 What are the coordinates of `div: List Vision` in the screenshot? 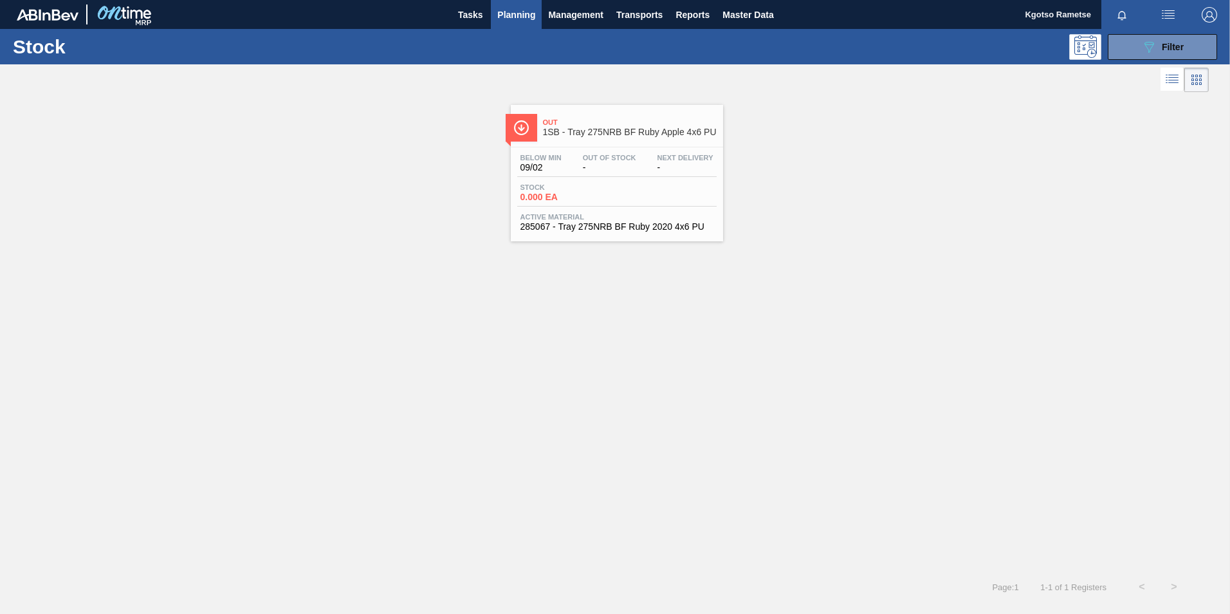 It's located at (1173, 80).